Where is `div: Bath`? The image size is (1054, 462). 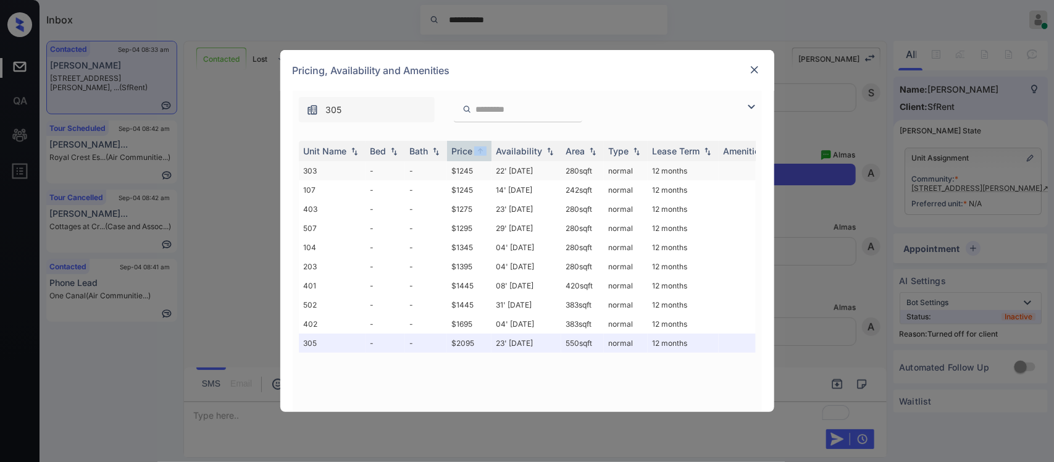 div: Bath is located at coordinates (419, 151).